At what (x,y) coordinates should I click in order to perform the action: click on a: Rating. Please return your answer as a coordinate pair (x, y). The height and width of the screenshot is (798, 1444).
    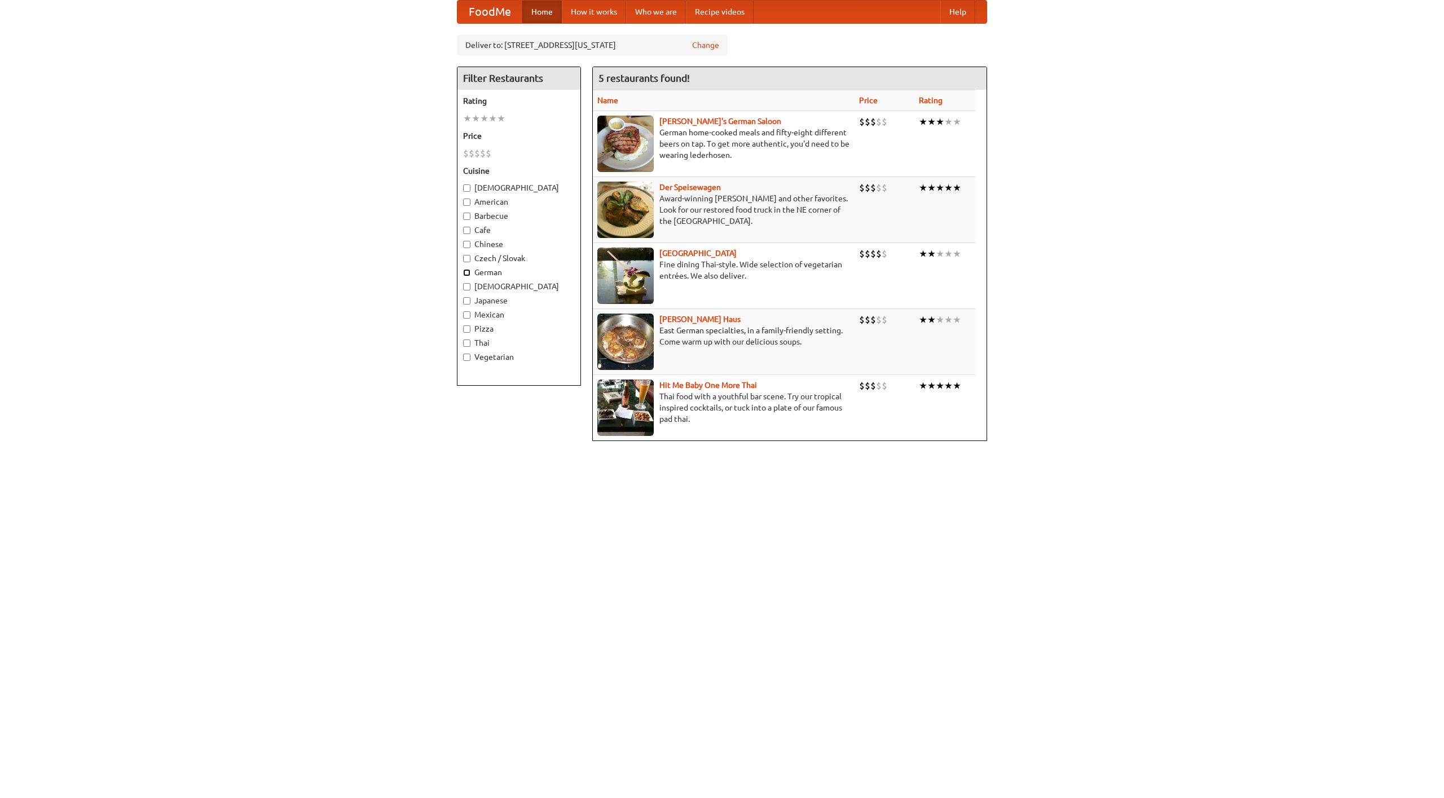
    Looking at the image, I should click on (931, 100).